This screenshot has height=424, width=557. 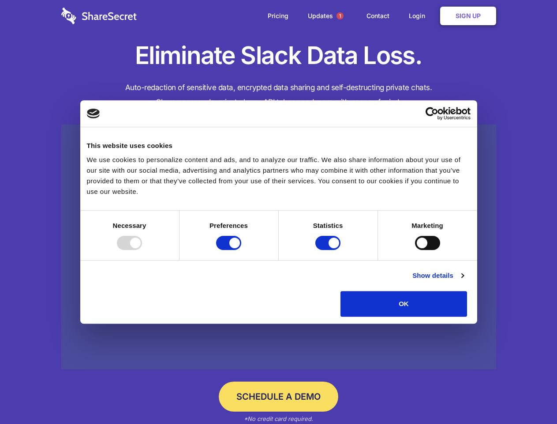 What do you see at coordinates (279, 146) in the screenshot?
I see `div: This website uses cookies` at bounding box center [279, 146].